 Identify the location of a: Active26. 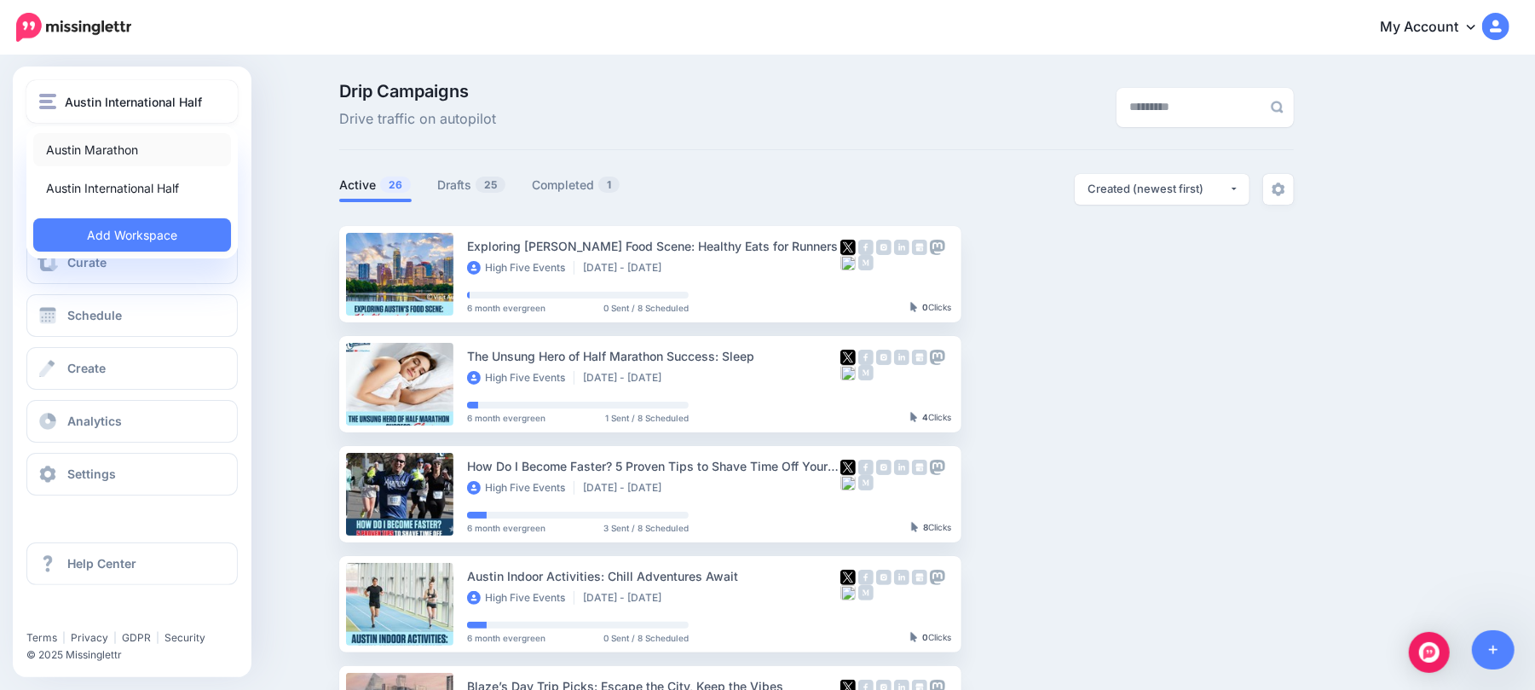
(375, 185).